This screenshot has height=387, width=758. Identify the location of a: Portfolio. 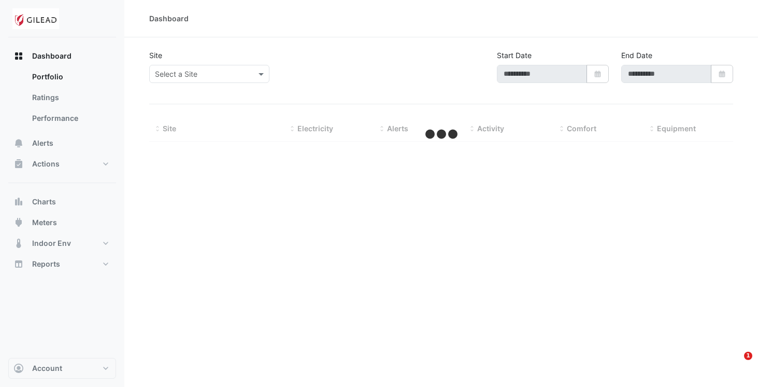
(70, 77).